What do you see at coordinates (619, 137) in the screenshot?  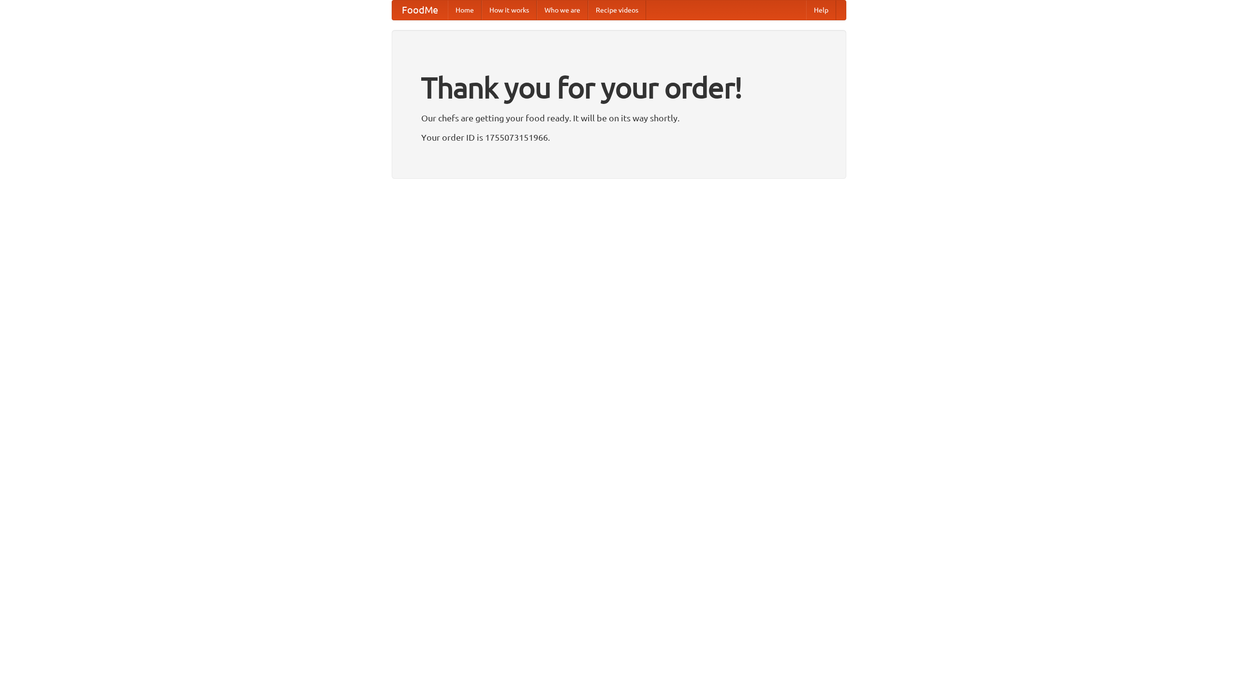 I see `p: Your order ID is 1755073151966.` at bounding box center [619, 137].